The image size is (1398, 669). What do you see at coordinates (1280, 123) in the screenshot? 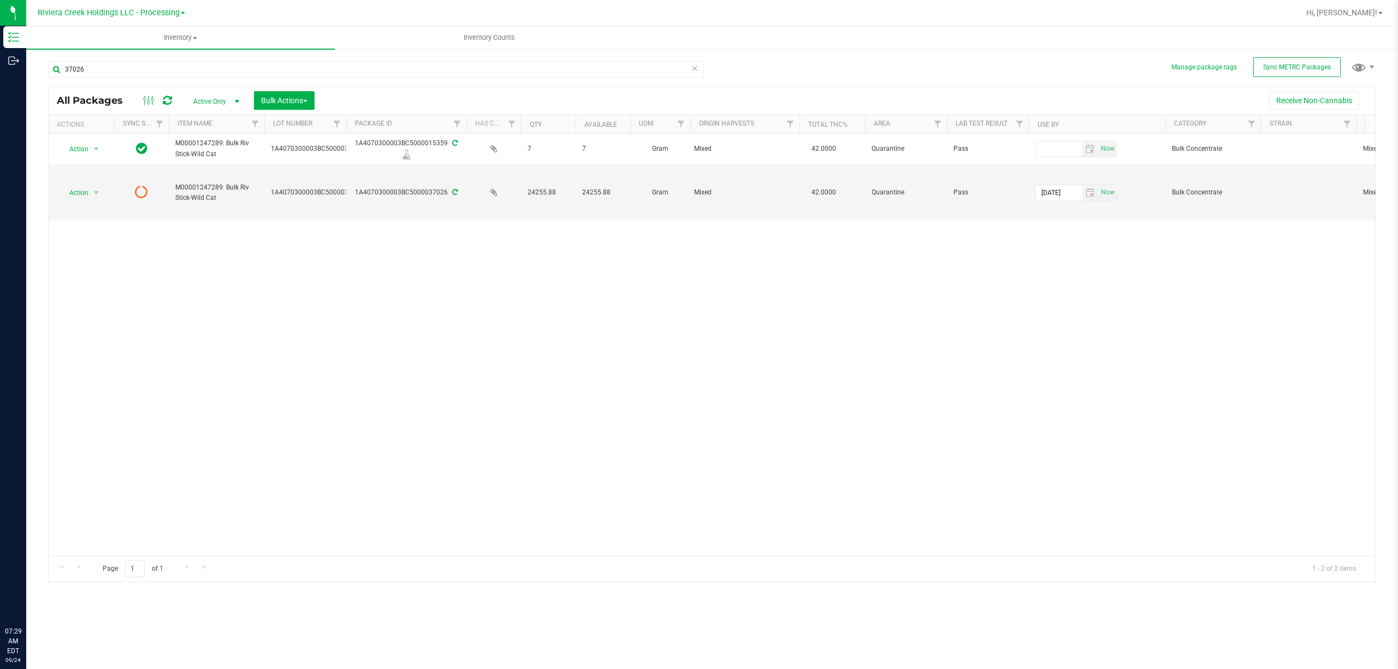
I see `a: Strain` at bounding box center [1280, 123].